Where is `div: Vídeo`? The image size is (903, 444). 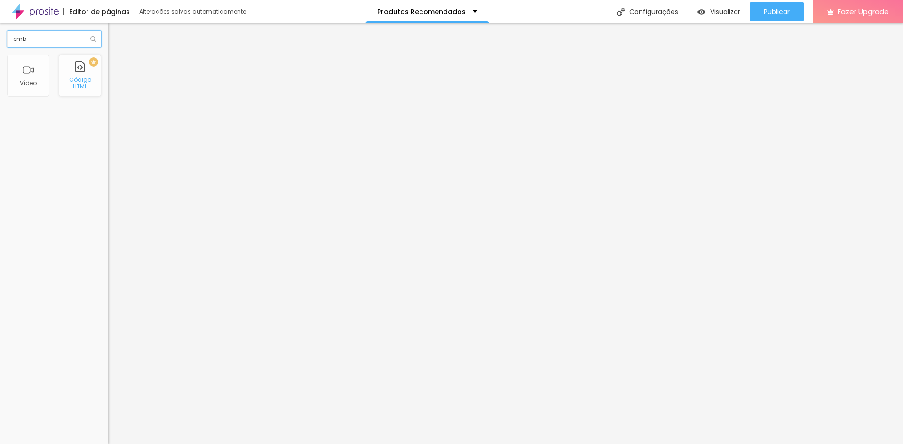 div: Vídeo is located at coordinates (28, 83).